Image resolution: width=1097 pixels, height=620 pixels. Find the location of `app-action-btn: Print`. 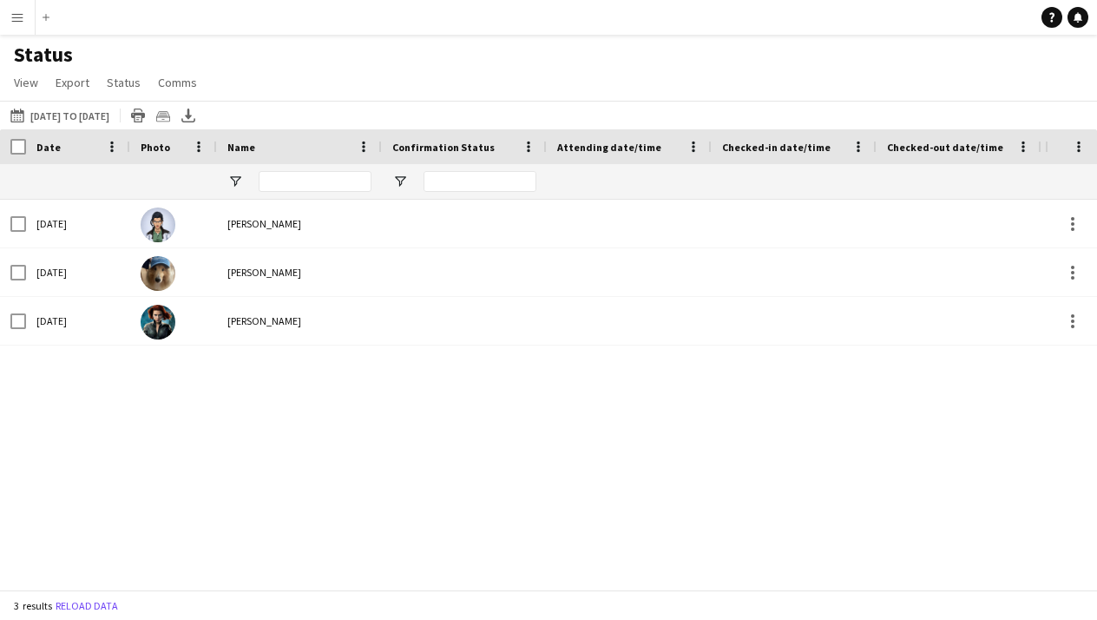

app-action-btn: Print is located at coordinates (138, 115).